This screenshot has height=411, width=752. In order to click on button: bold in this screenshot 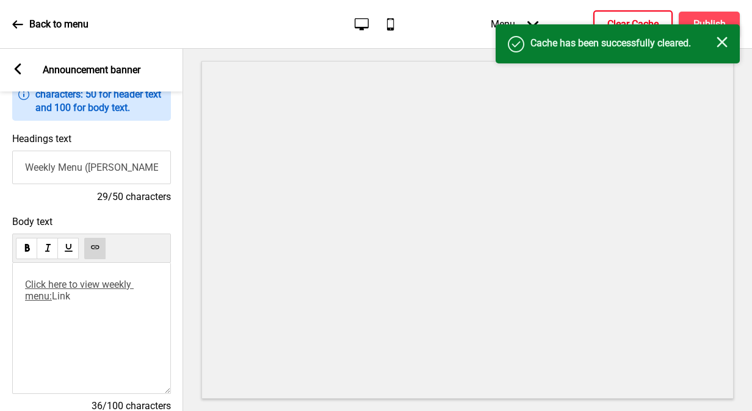, I will do `click(26, 248)`.